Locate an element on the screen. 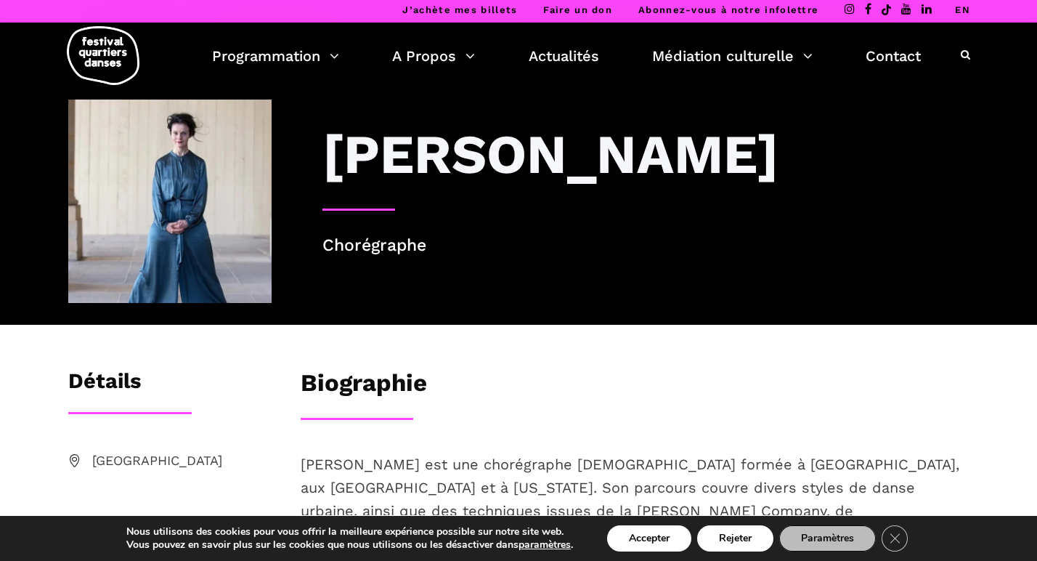  a: EN is located at coordinates (962, 9).